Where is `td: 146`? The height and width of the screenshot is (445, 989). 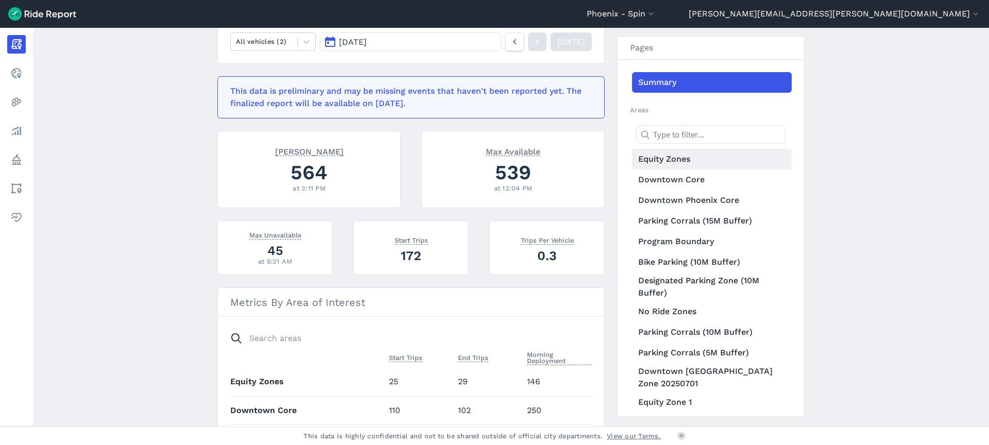 td: 146 is located at coordinates (557, 382).